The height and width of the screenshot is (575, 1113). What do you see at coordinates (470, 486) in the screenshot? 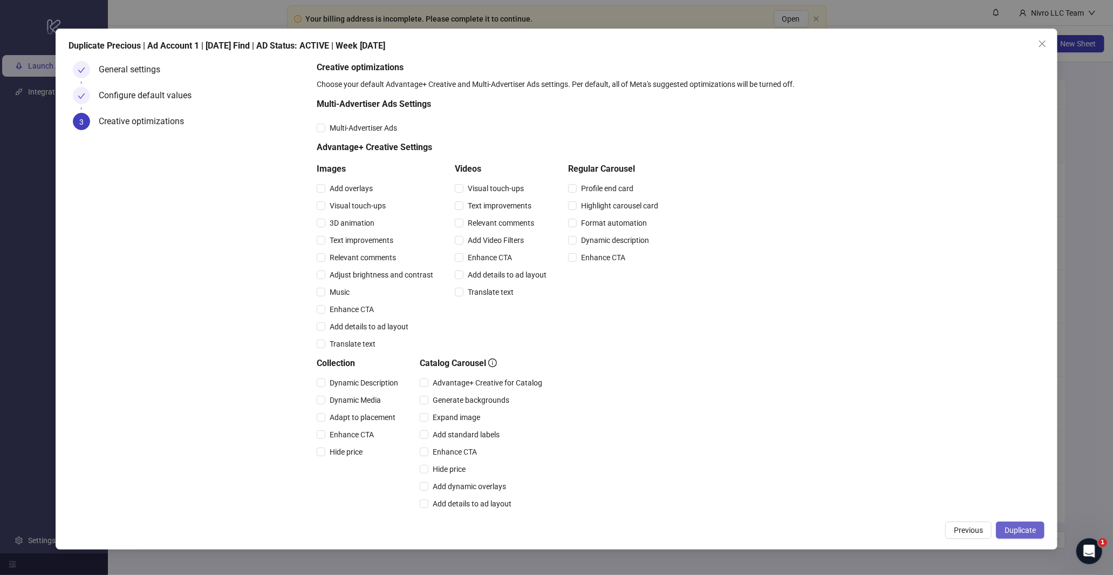
I see `span: Add dynamic overlays` at bounding box center [470, 486].